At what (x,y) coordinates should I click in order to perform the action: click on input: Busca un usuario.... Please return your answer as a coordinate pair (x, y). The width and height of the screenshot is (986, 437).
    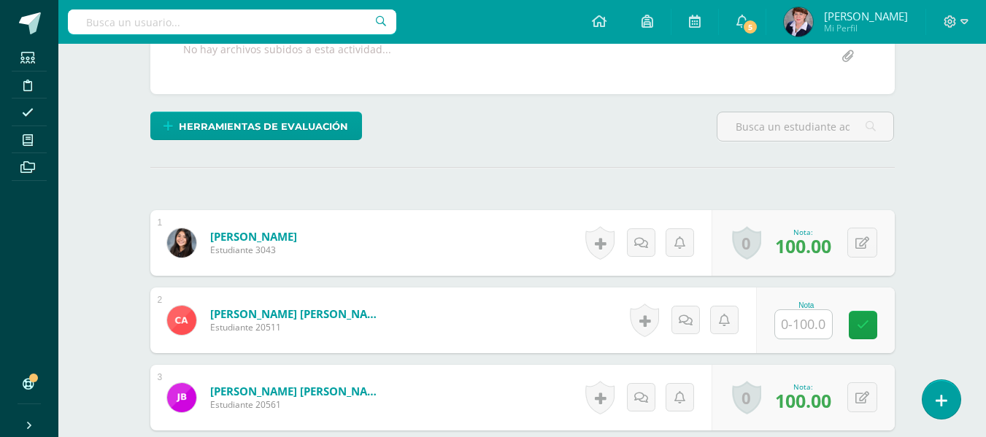
    Looking at the image, I should click on (232, 22).